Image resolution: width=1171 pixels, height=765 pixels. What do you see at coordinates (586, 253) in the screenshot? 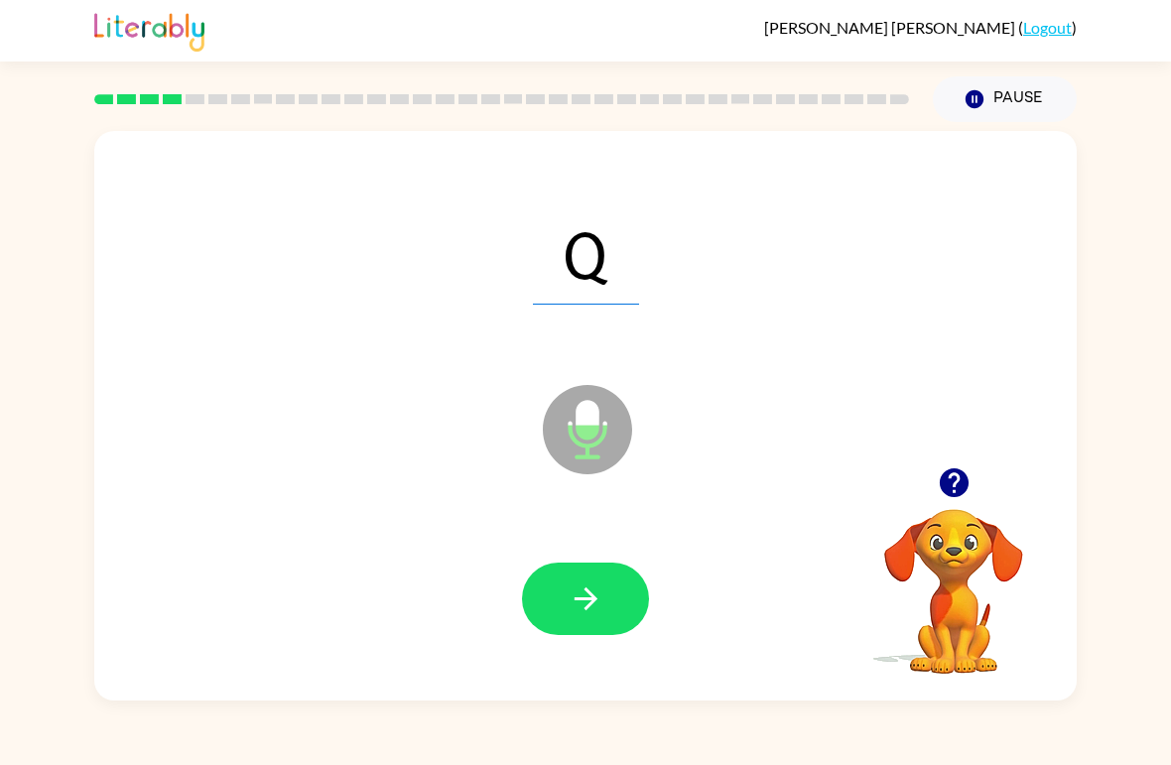
I see `span: Q` at bounding box center [586, 253].